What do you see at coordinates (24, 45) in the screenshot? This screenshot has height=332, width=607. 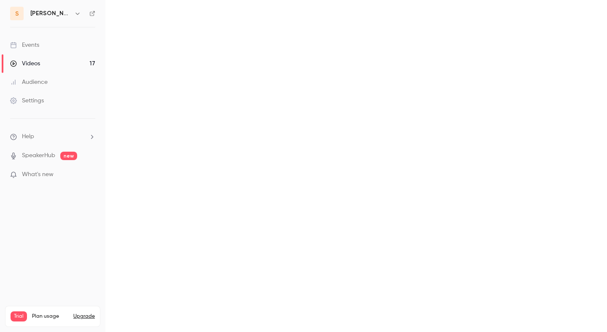 I see `div: Events` at bounding box center [24, 45].